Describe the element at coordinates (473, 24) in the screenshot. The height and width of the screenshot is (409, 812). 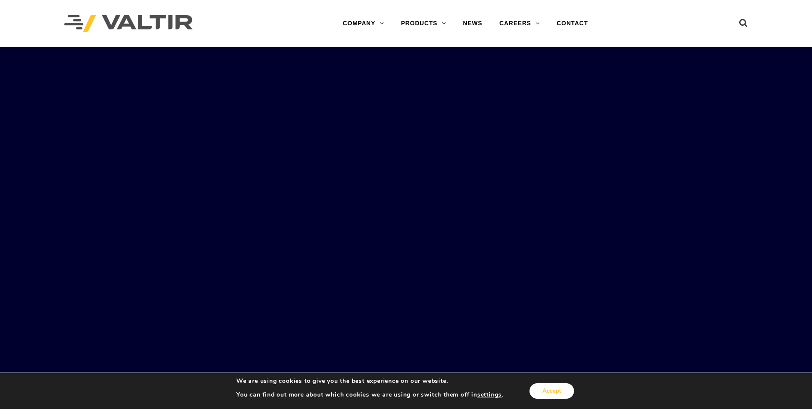
I see `a: NEWS` at that location.